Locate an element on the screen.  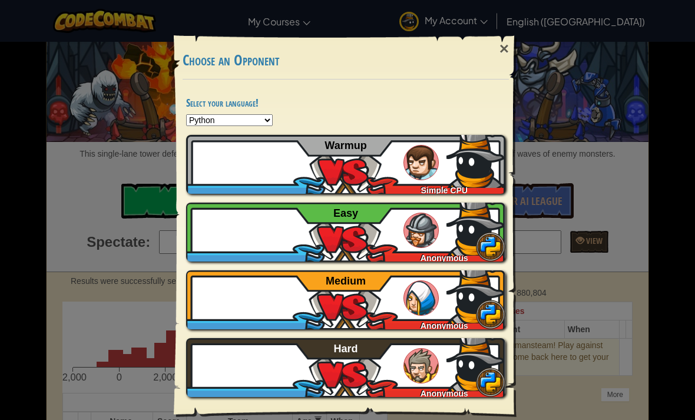
span: Medium is located at coordinates (346, 281).